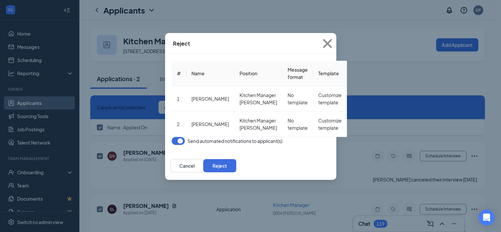 This screenshot has width=501, height=232. What do you see at coordinates (181, 43) in the screenshot?
I see `div: Reject` at bounding box center [181, 43].